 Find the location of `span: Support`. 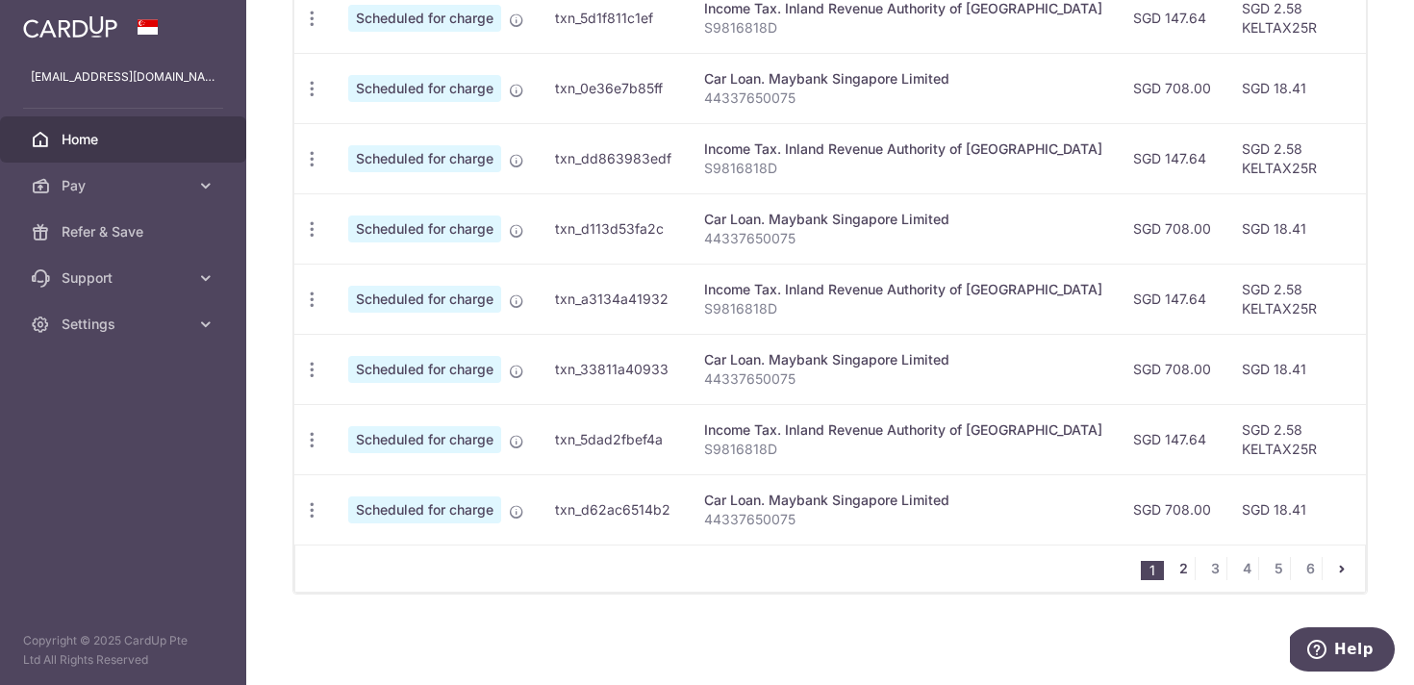

span: Support is located at coordinates (125, 278).